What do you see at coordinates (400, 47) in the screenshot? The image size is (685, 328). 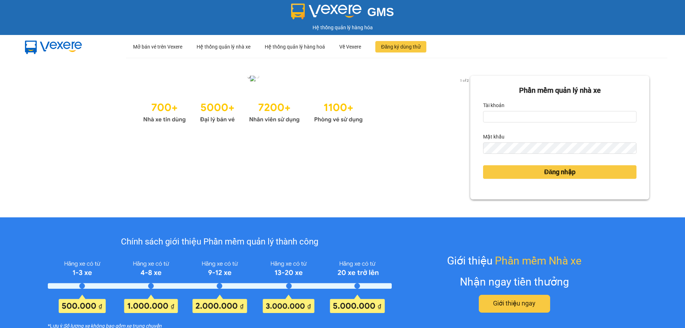 I see `span: Đăng ký dùng thử` at bounding box center [400, 47].